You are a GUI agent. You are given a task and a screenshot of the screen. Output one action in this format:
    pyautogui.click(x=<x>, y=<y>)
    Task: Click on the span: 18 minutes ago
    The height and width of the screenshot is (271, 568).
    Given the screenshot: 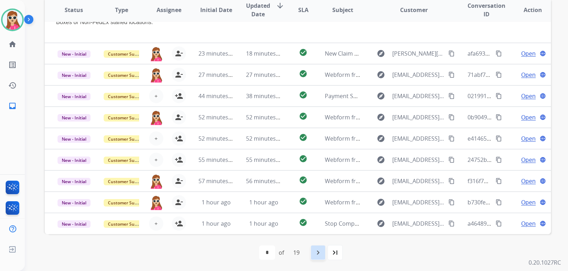 What is the action you would take?
    pyautogui.click(x=266, y=54)
    